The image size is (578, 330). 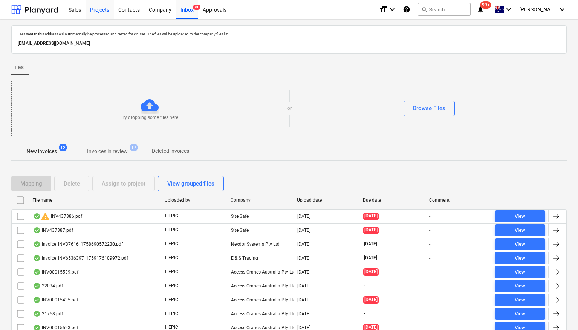 What do you see at coordinates (289, 34) in the screenshot?
I see `p: Files sent to this address will automatically be processed and tested for viruses. The files will...` at bounding box center [289, 34].